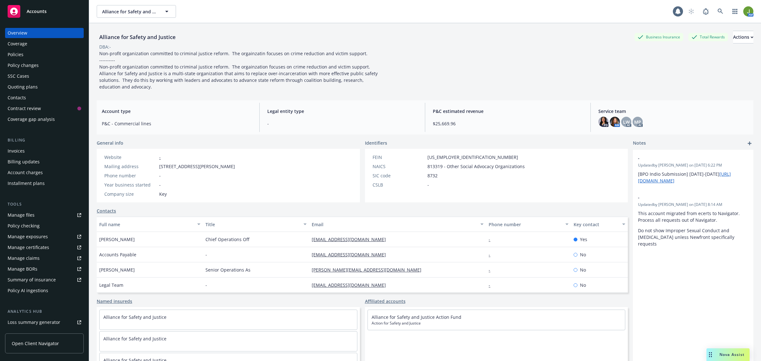 This screenshot has height=361, width=761. Describe the element at coordinates (23, 269) in the screenshot. I see `div: Manage BORs` at that location.